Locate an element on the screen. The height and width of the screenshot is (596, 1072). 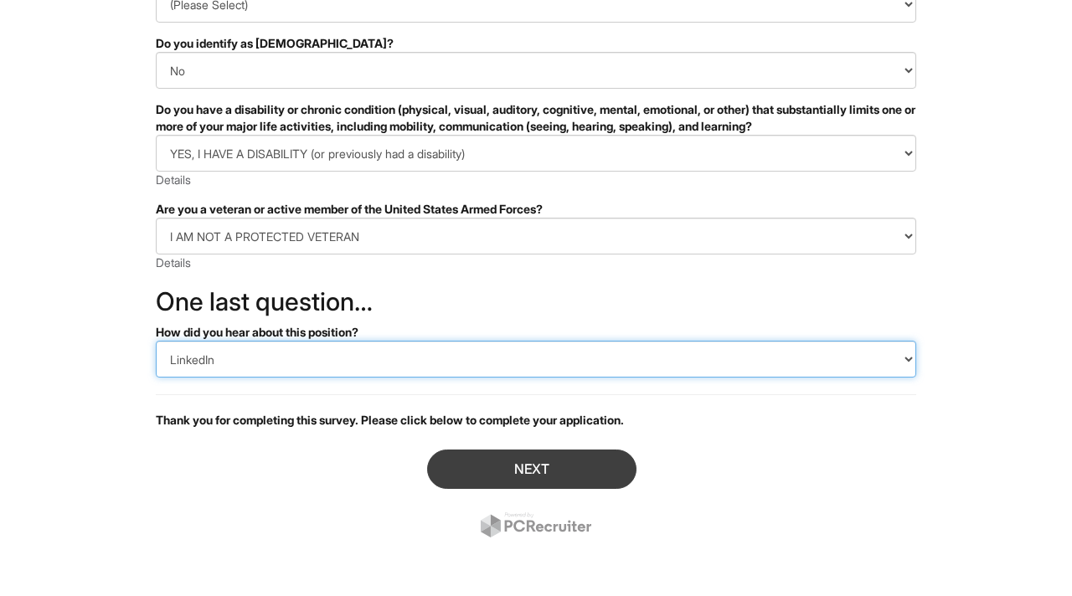
div: How did you hear about this position? is located at coordinates (536, 332).